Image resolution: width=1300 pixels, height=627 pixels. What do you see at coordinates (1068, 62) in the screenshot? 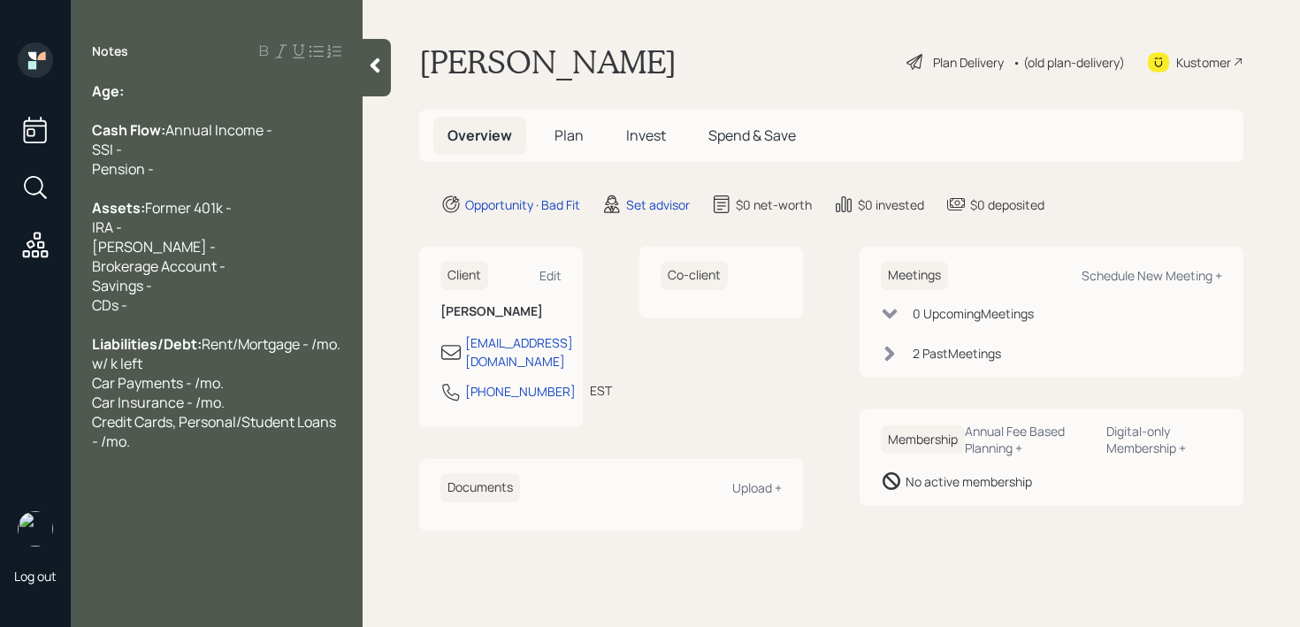
I see `div: • (old plan-delivery)` at bounding box center [1068, 62].